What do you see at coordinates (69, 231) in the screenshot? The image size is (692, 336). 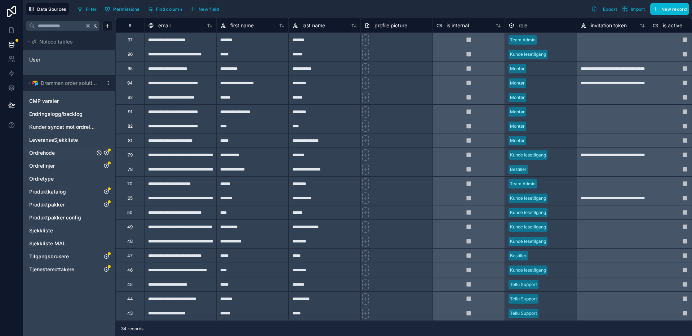 I see `div: Checklist` at bounding box center [69, 231].